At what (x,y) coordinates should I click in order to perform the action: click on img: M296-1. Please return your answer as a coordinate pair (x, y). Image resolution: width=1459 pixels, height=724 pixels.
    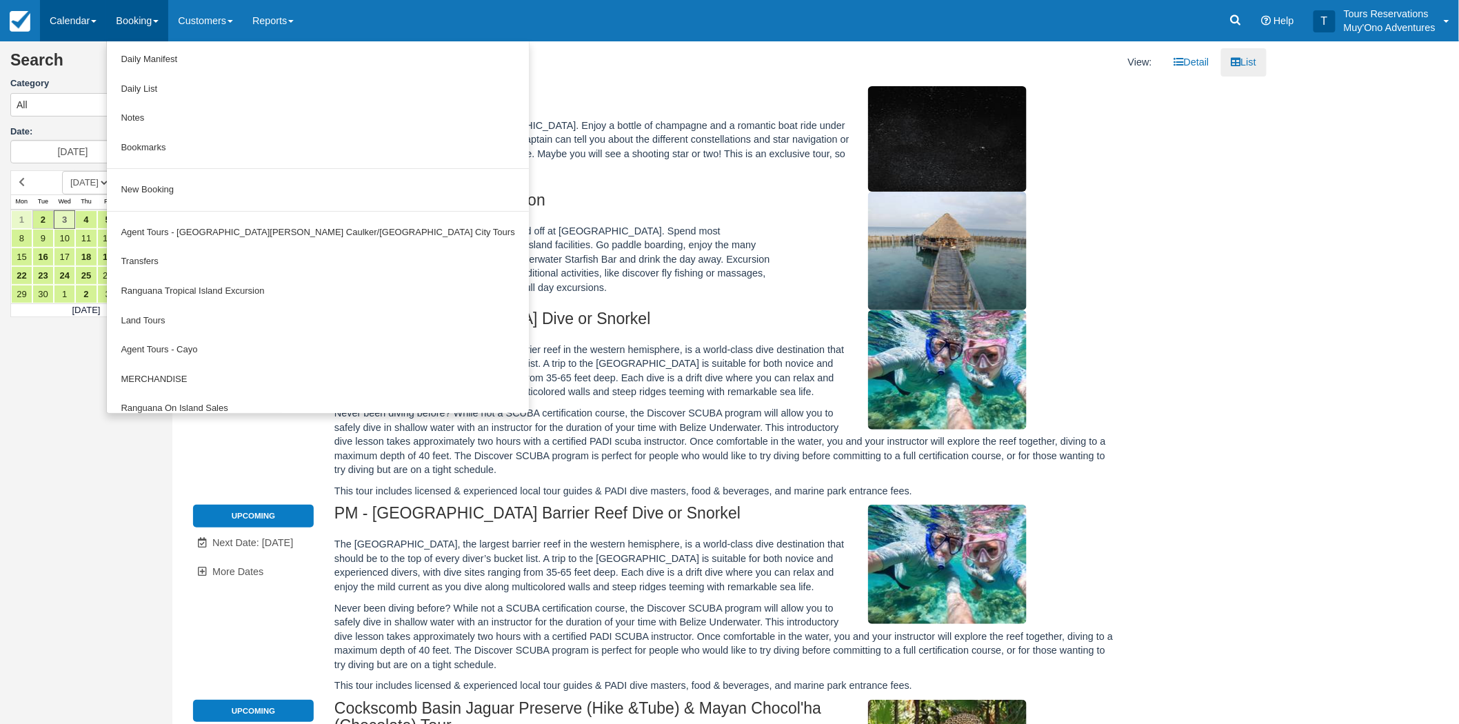
    Looking at the image, I should click on (947, 251).